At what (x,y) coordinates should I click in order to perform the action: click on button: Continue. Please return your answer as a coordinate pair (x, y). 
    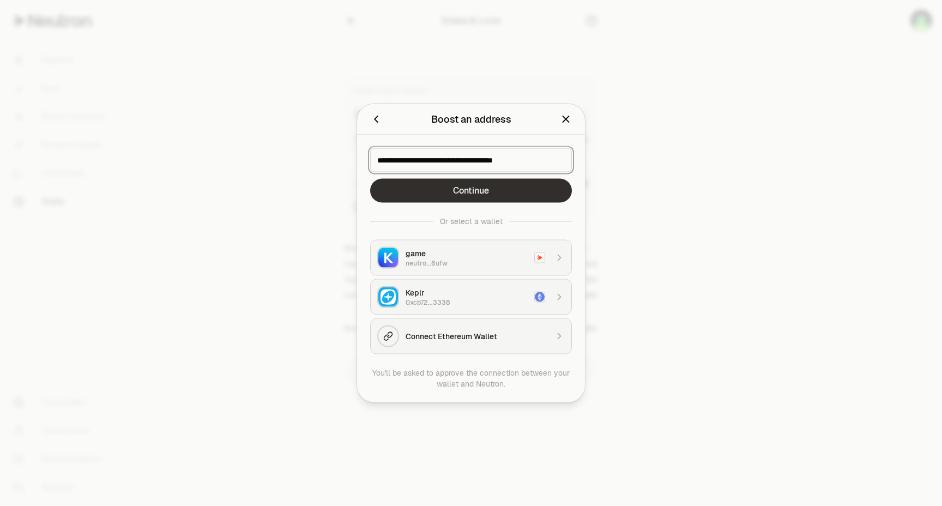
    Looking at the image, I should click on (471, 191).